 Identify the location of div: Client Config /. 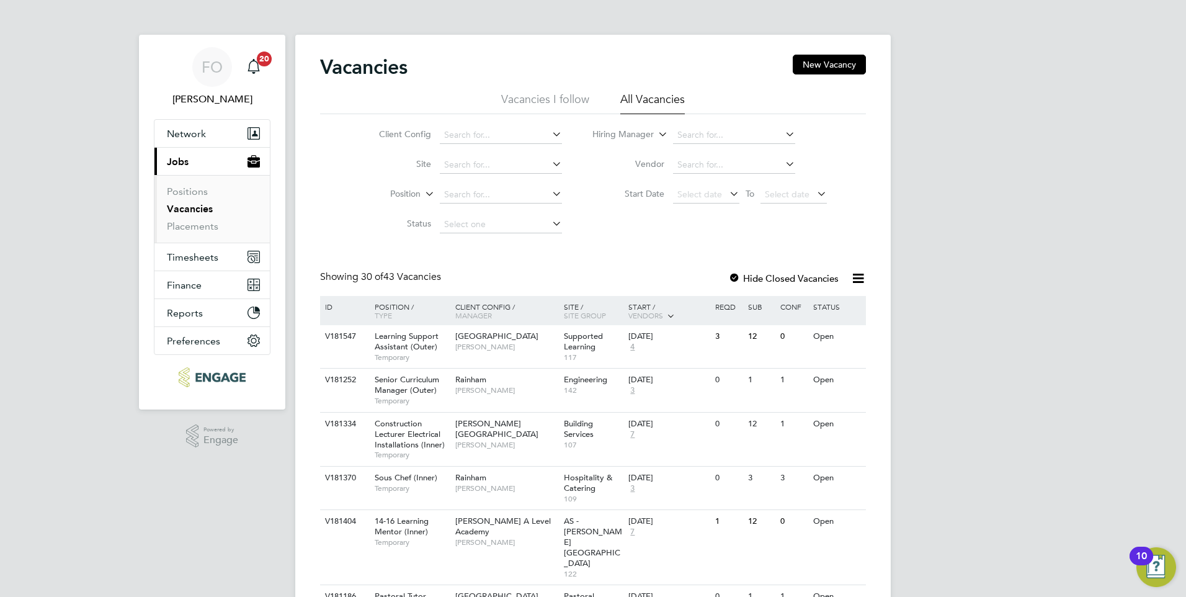
(506, 311).